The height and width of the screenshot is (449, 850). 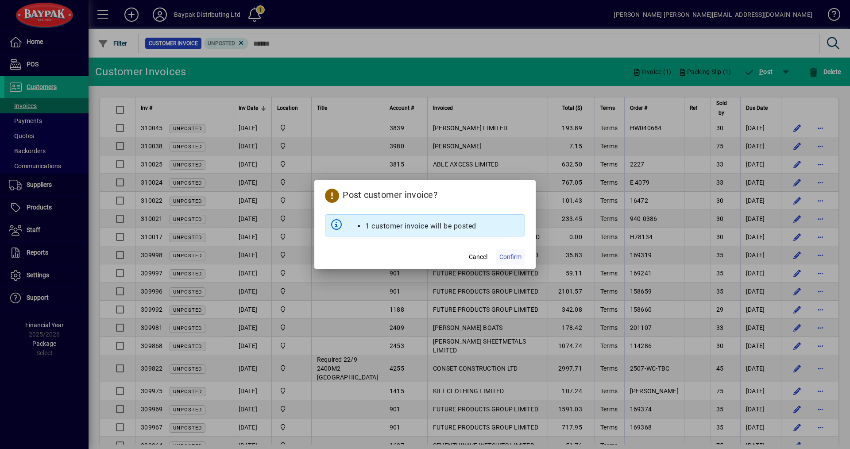 I want to click on span: Confirm, so click(x=510, y=257).